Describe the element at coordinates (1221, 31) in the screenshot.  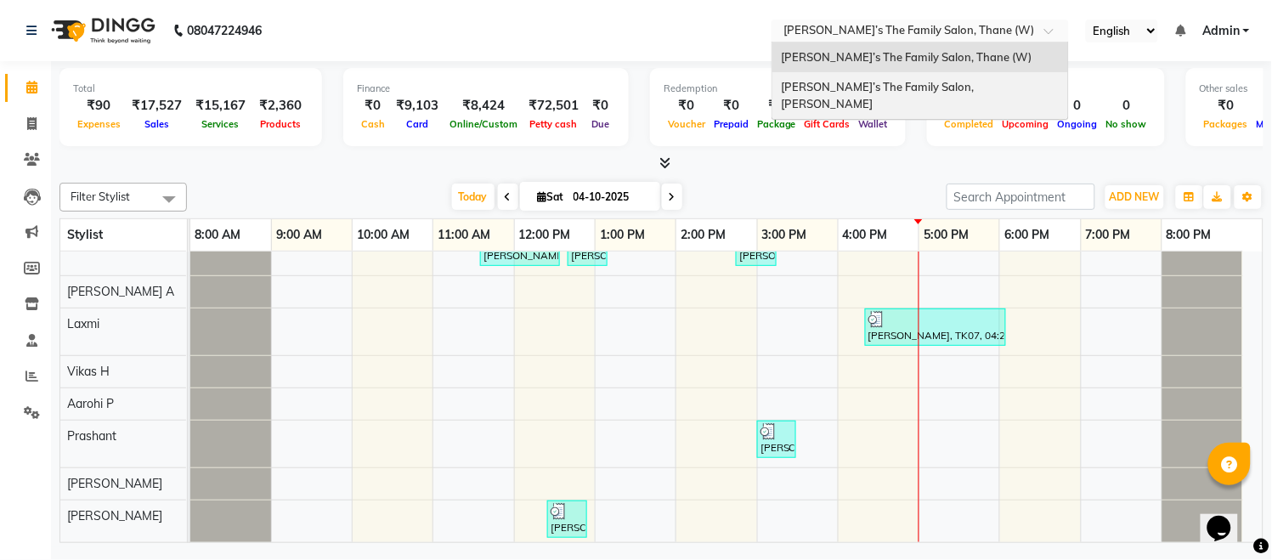
I see `span: Admin` at that location.